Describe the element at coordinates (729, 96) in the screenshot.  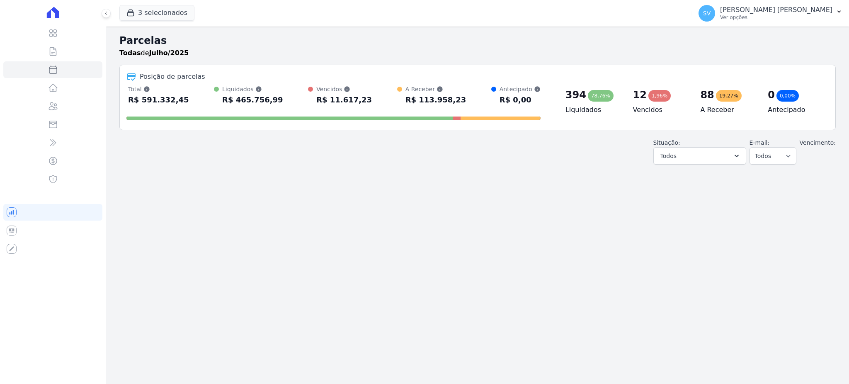
I see `div: 19,27%` at that location.